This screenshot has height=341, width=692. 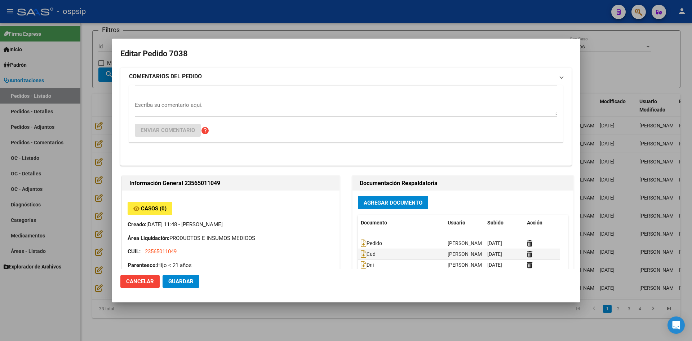 What do you see at coordinates (371, 243) in the screenshot?
I see `span: Pedido` at bounding box center [371, 243].